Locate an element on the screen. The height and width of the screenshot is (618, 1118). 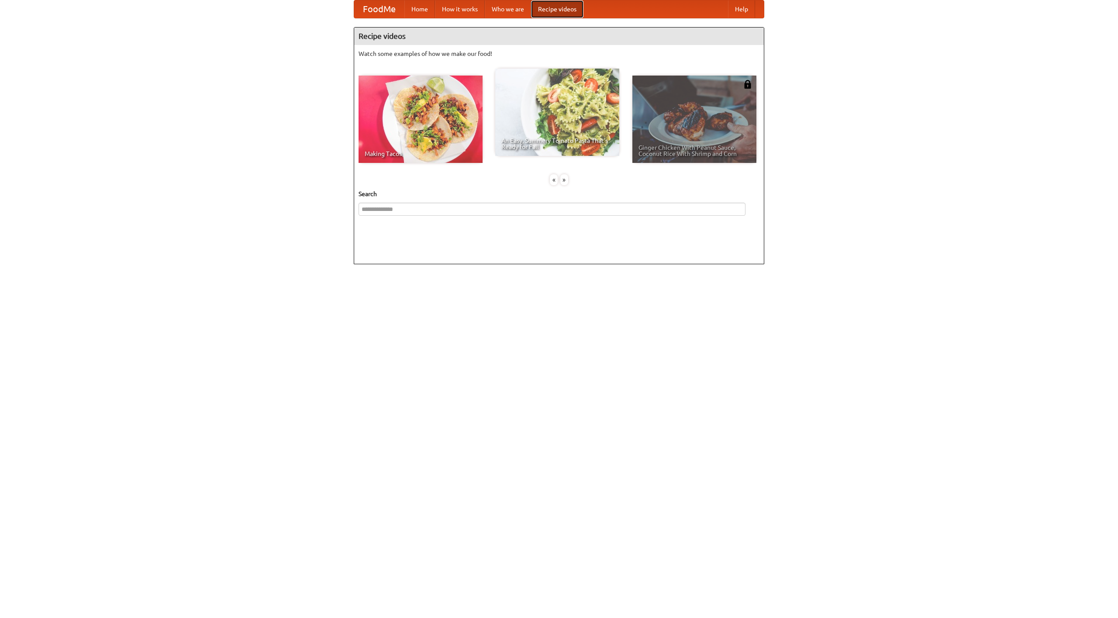
img: 483408.png is located at coordinates (747, 84).